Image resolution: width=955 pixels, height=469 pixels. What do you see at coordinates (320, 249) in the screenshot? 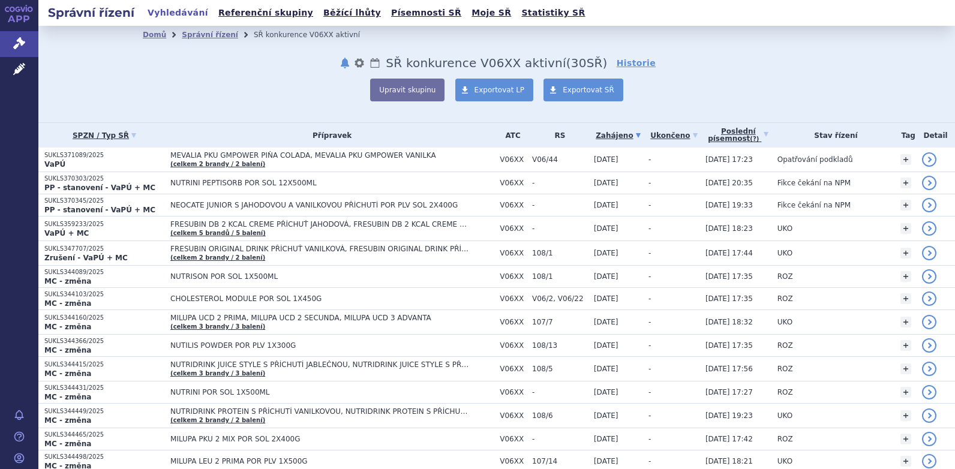
I see `span: FRESUBIN ORIGINAL DRINK PŘÍCHUŤ VANILKOVÁ, FRESUBIN ORIGINAL DRINK PŘÍCHUŤ ČOKOLÁDOVÁ` at bounding box center [320, 249].